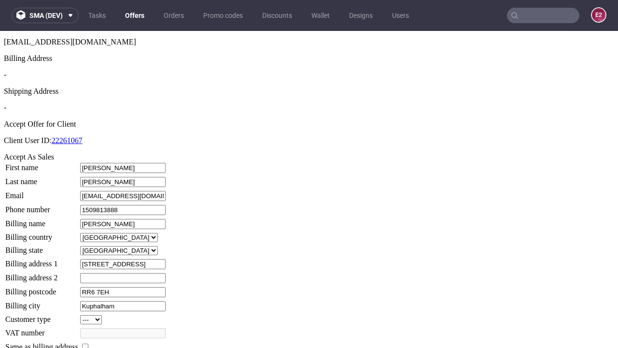  I want to click on a: Wallet, so click(321, 15).